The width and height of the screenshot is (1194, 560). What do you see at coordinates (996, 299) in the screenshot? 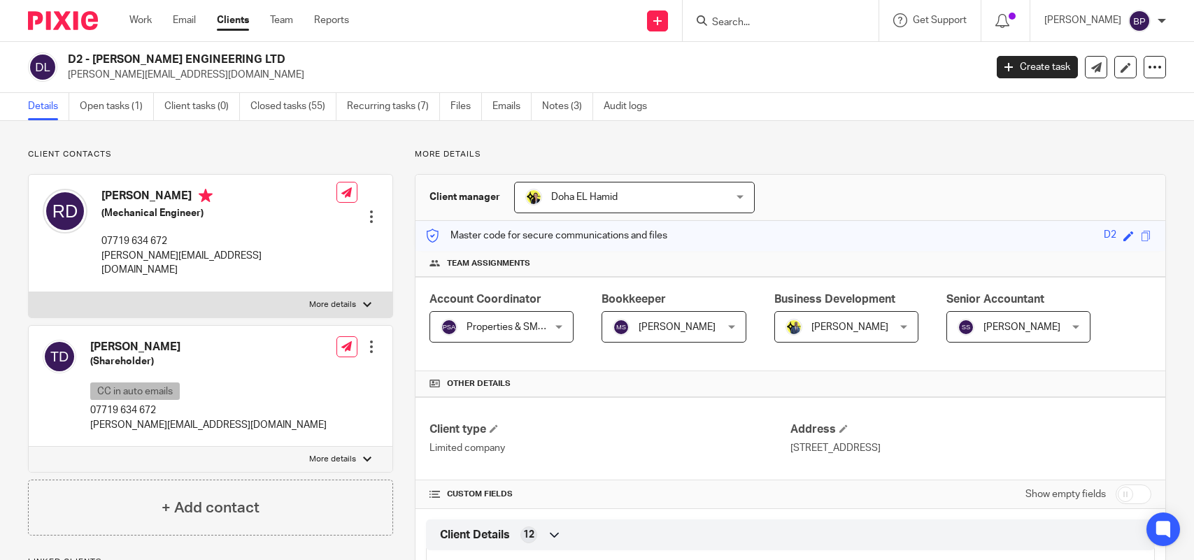
I see `span: Senior Accountant` at bounding box center [996, 299].